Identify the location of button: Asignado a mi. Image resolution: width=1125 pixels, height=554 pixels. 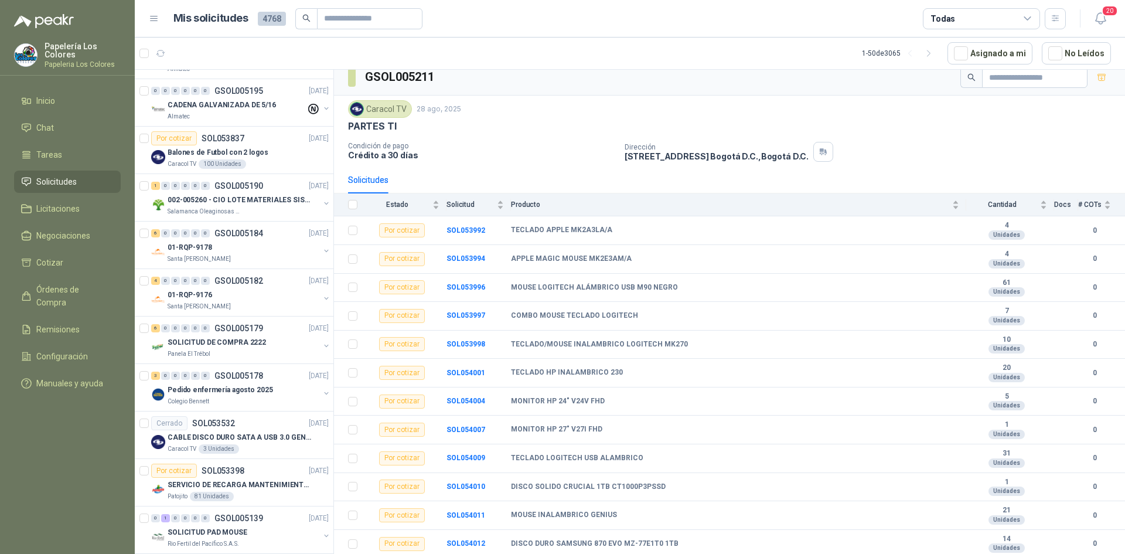
(990, 53).